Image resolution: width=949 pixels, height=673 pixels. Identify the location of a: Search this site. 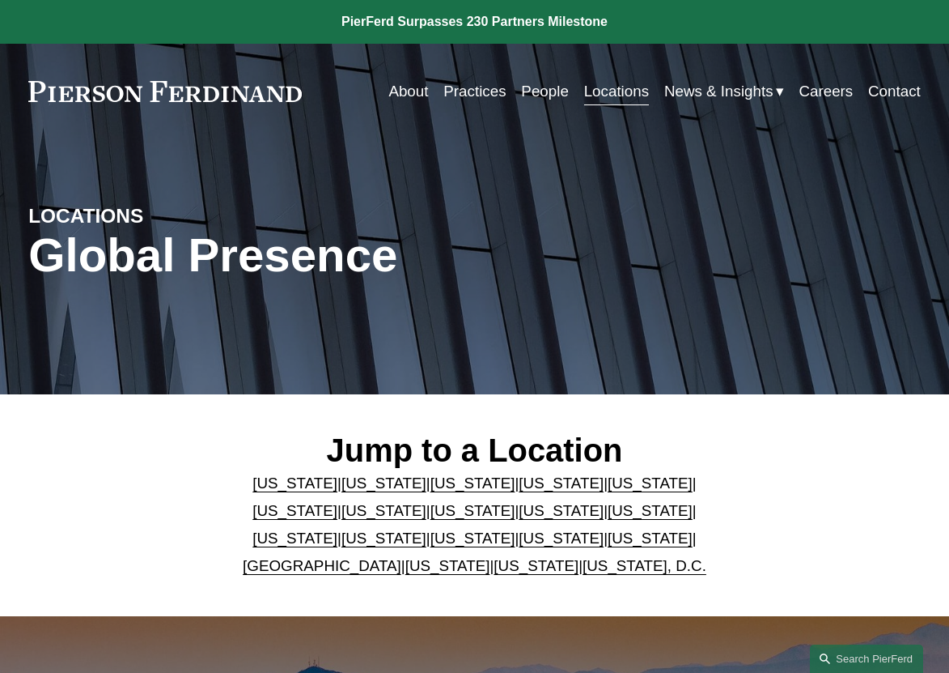
(867, 658).